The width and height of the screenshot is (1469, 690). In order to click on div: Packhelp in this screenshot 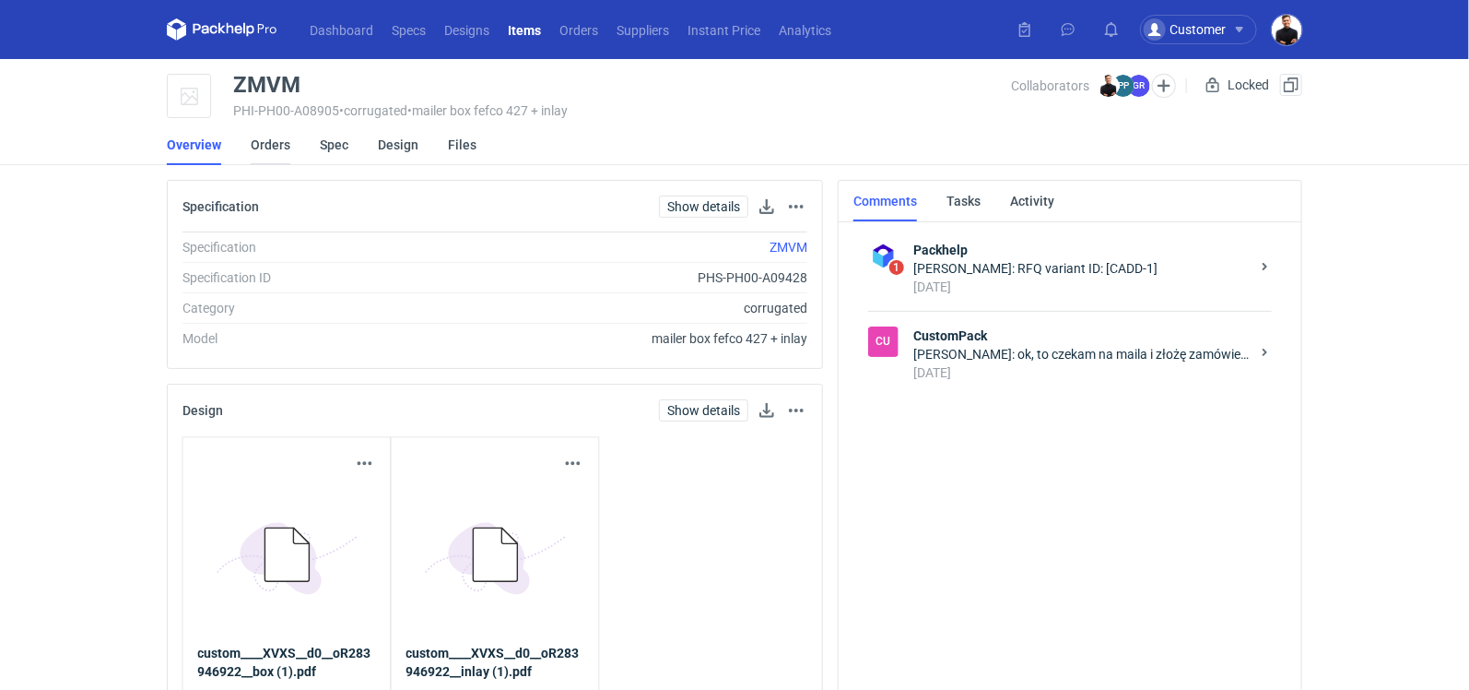, I will do `click(883, 255)`.